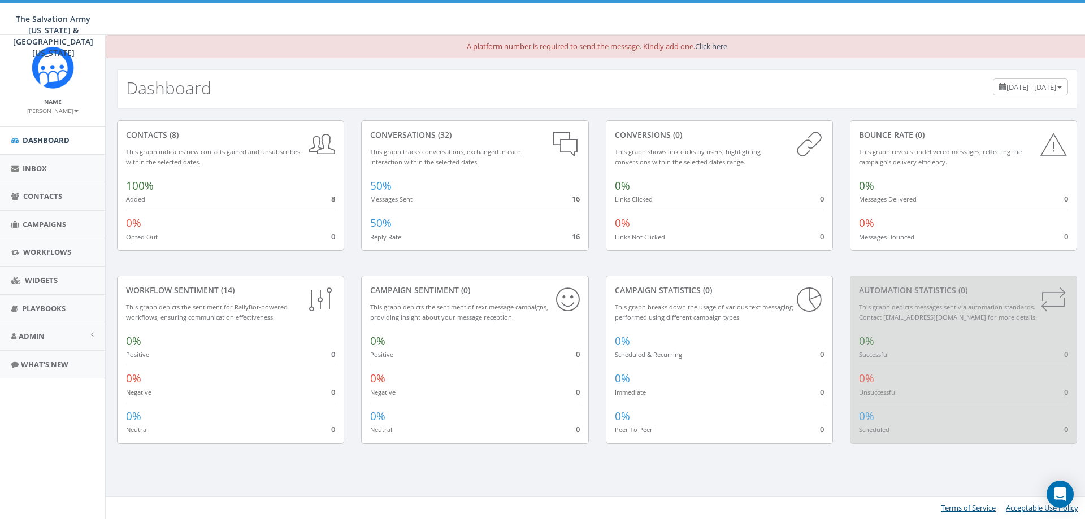 The width and height of the screenshot is (1085, 519). What do you see at coordinates (877, 392) in the screenshot?
I see `small: Unsuccessful` at bounding box center [877, 392].